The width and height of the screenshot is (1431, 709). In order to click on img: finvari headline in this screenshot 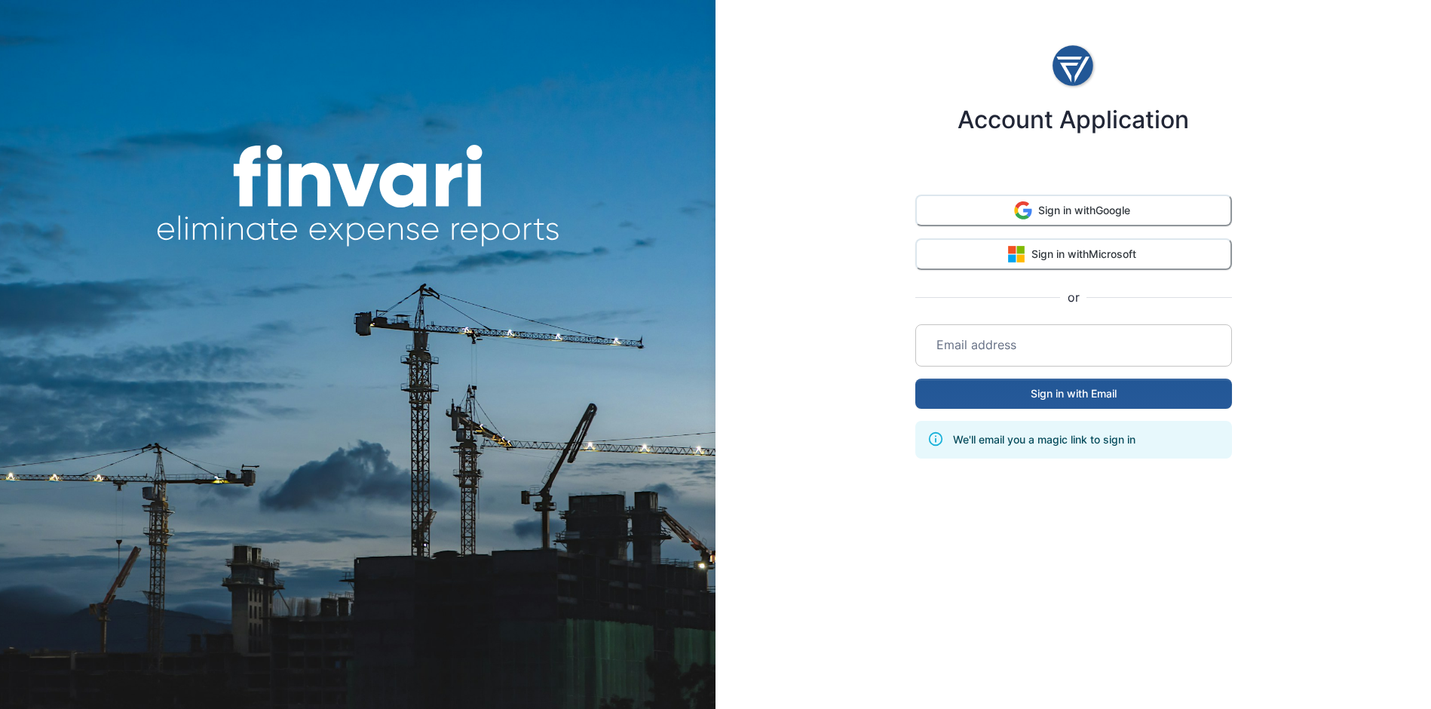, I will do `click(358, 196)`.